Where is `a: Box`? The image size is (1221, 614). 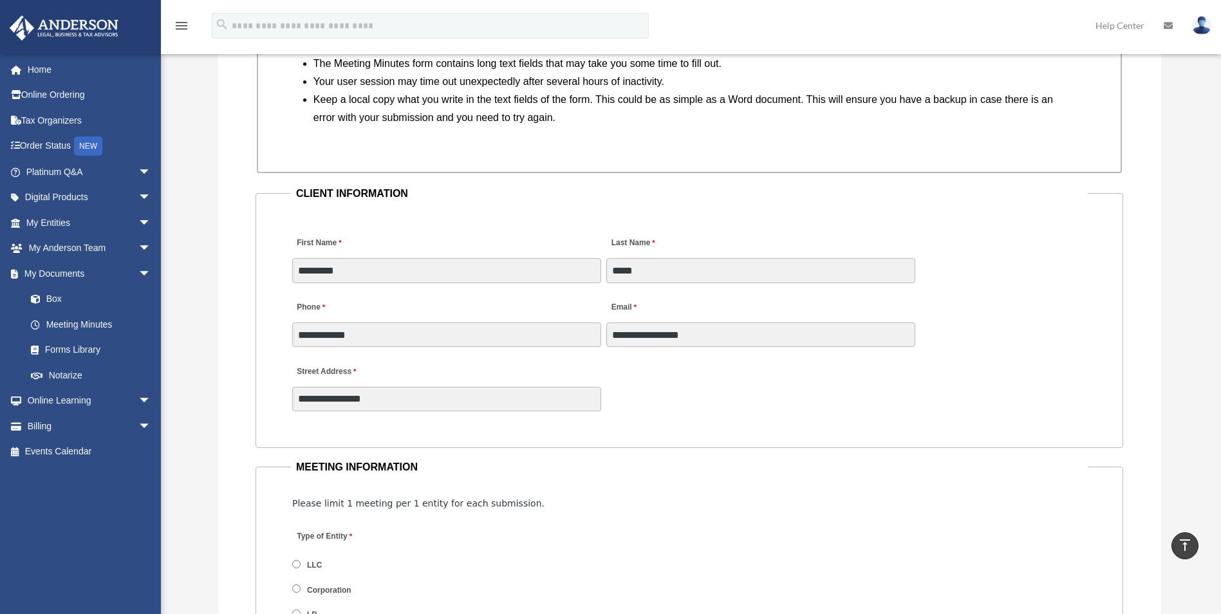
a: Box is located at coordinates (94, 299).